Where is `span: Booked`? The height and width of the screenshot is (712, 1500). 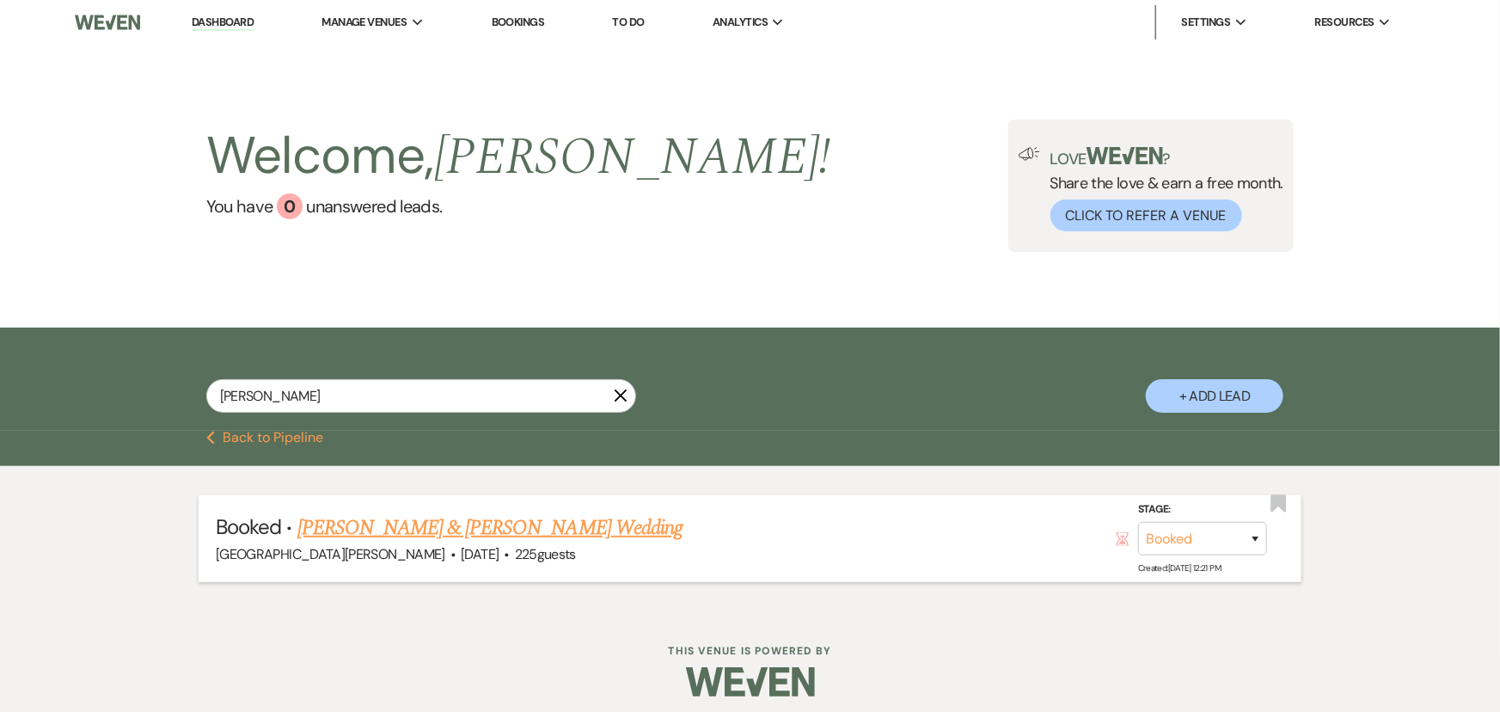
span: Booked is located at coordinates (248, 526).